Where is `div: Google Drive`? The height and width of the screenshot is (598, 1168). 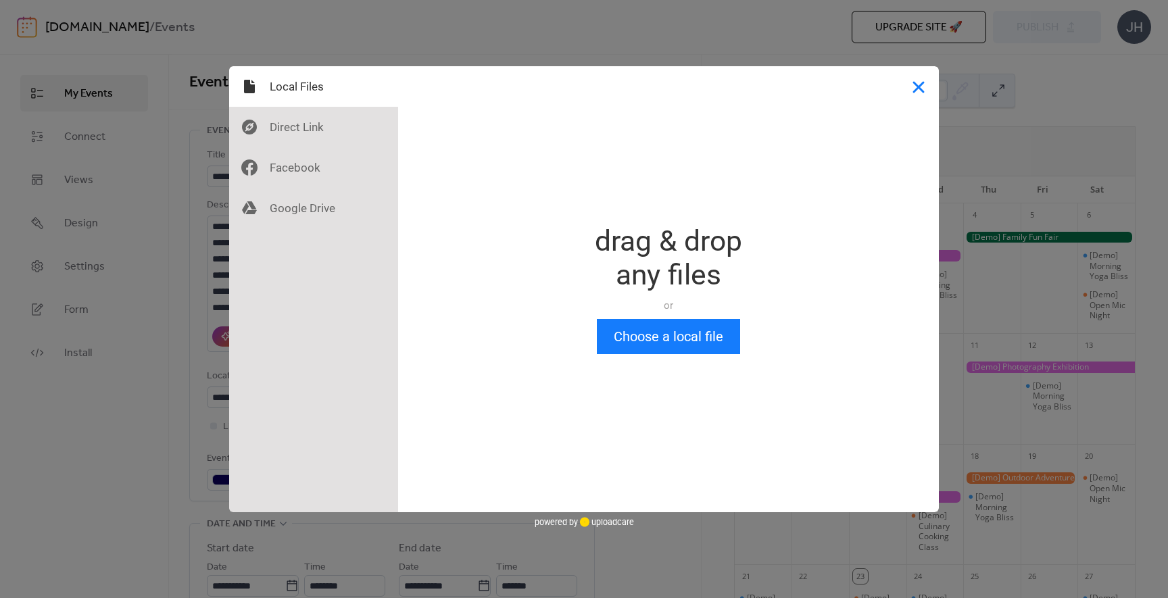
div: Google Drive is located at coordinates (314, 208).